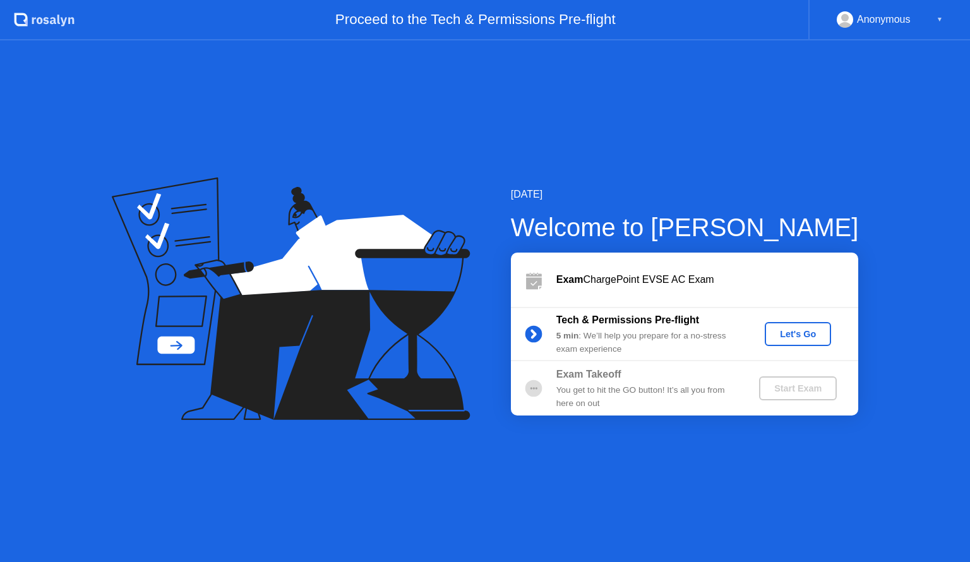  I want to click on b: Exam Takeoff, so click(589, 374).